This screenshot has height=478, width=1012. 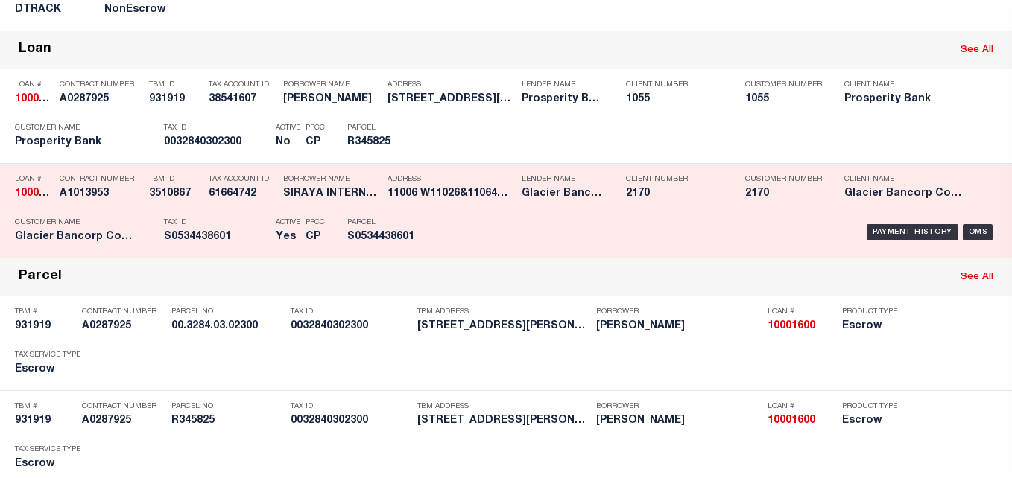 I want to click on div: Loan, so click(x=35, y=50).